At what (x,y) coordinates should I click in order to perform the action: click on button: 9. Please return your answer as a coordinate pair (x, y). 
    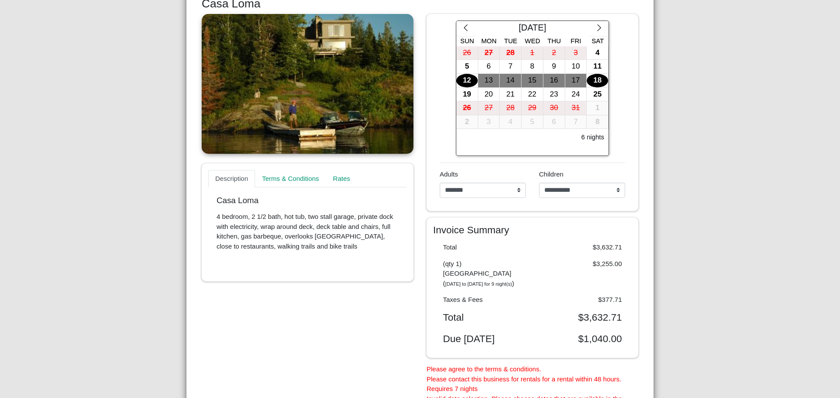
    Looking at the image, I should click on (554, 67).